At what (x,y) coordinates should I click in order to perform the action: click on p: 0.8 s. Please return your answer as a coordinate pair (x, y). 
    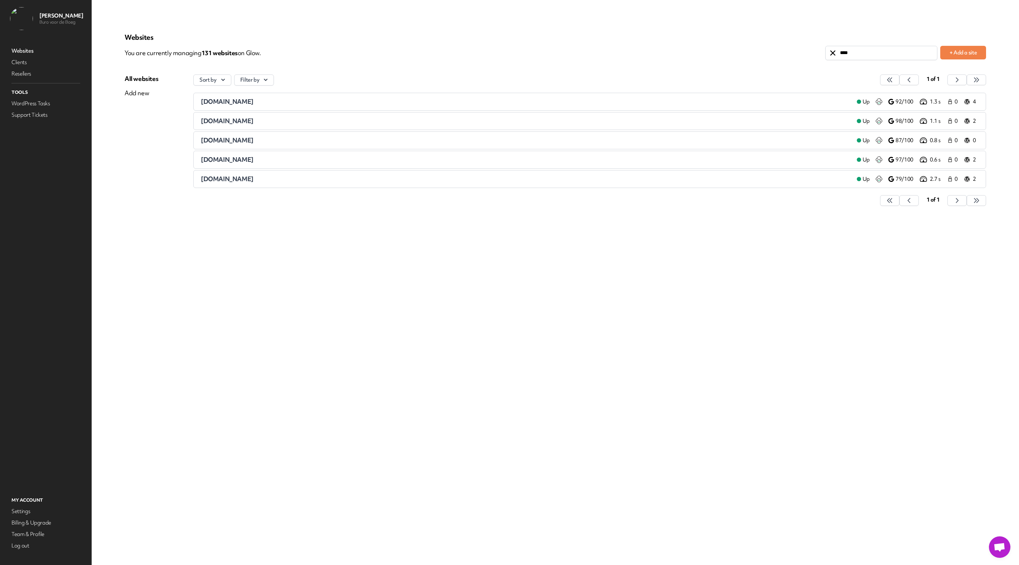
    Looking at the image, I should click on (938, 140).